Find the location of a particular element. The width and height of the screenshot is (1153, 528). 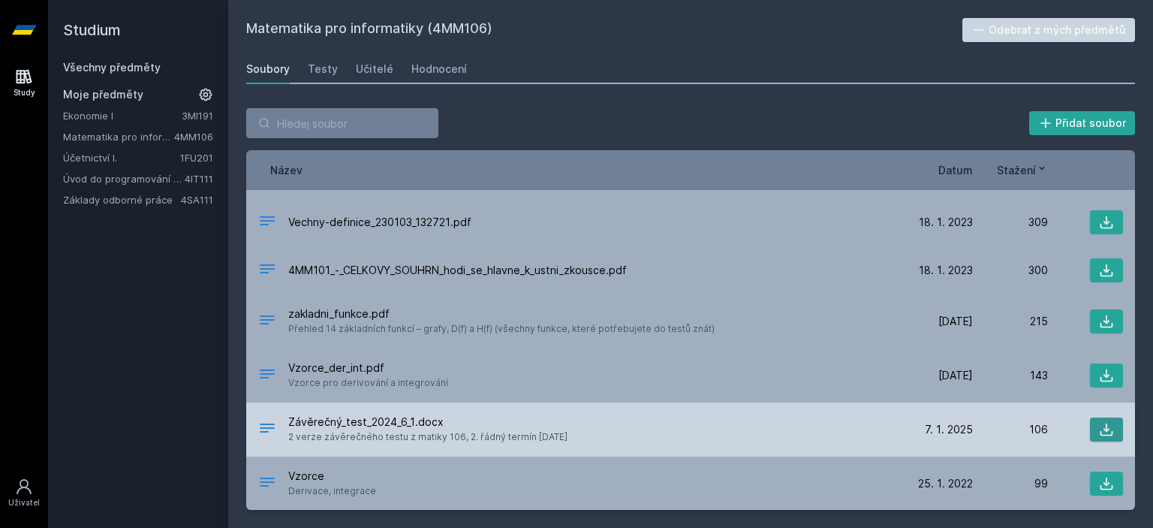

a: Matematika pro informatiky is located at coordinates (119, 137).